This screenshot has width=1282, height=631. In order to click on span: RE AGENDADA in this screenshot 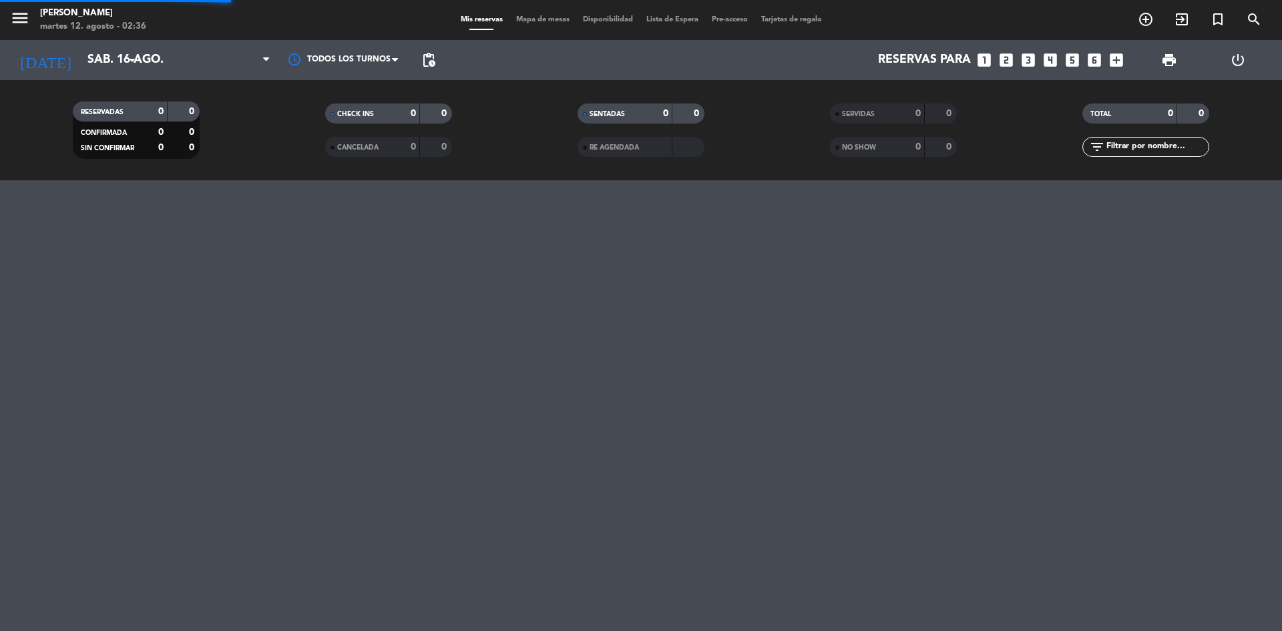, I will do `click(614, 148)`.